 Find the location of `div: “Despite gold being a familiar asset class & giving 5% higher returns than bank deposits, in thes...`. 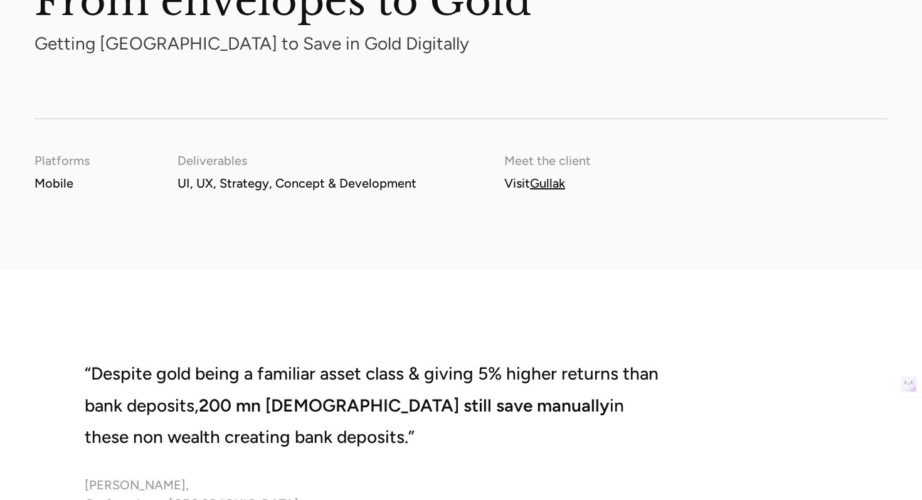

div: “Despite gold being a familiar asset class & giving 5% higher returns than bank deposits, in thes... is located at coordinates (374, 405).